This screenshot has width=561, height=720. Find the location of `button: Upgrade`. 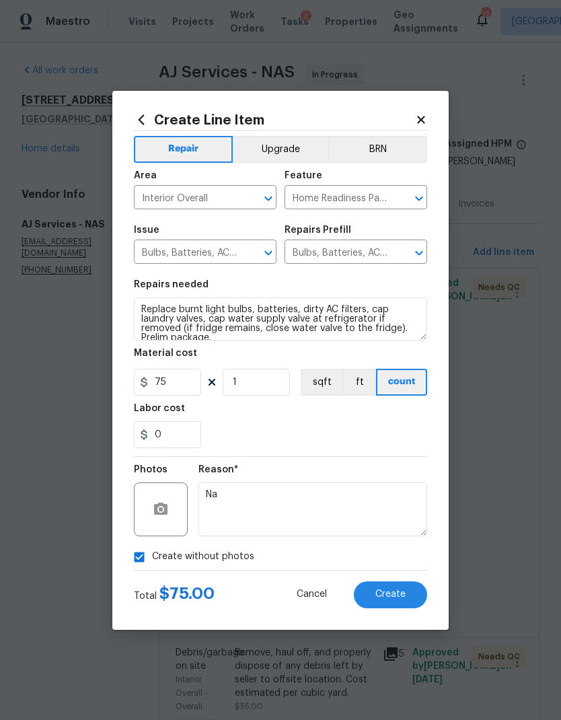

button: Upgrade is located at coordinates (280, 149).